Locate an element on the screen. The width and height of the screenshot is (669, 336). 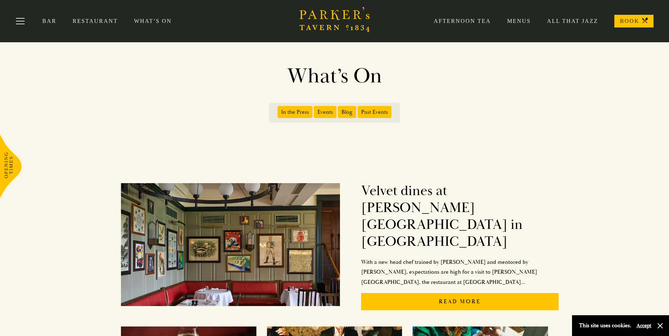
h1: What’s On is located at coordinates (335, 76).